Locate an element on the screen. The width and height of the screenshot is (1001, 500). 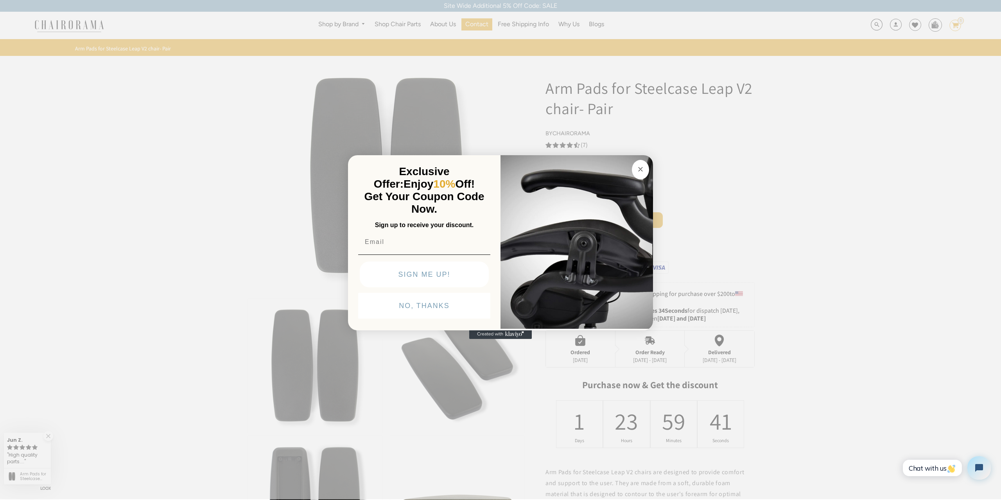
a: Created with Klaviyo - opens in a new tab is located at coordinates (501, 334).